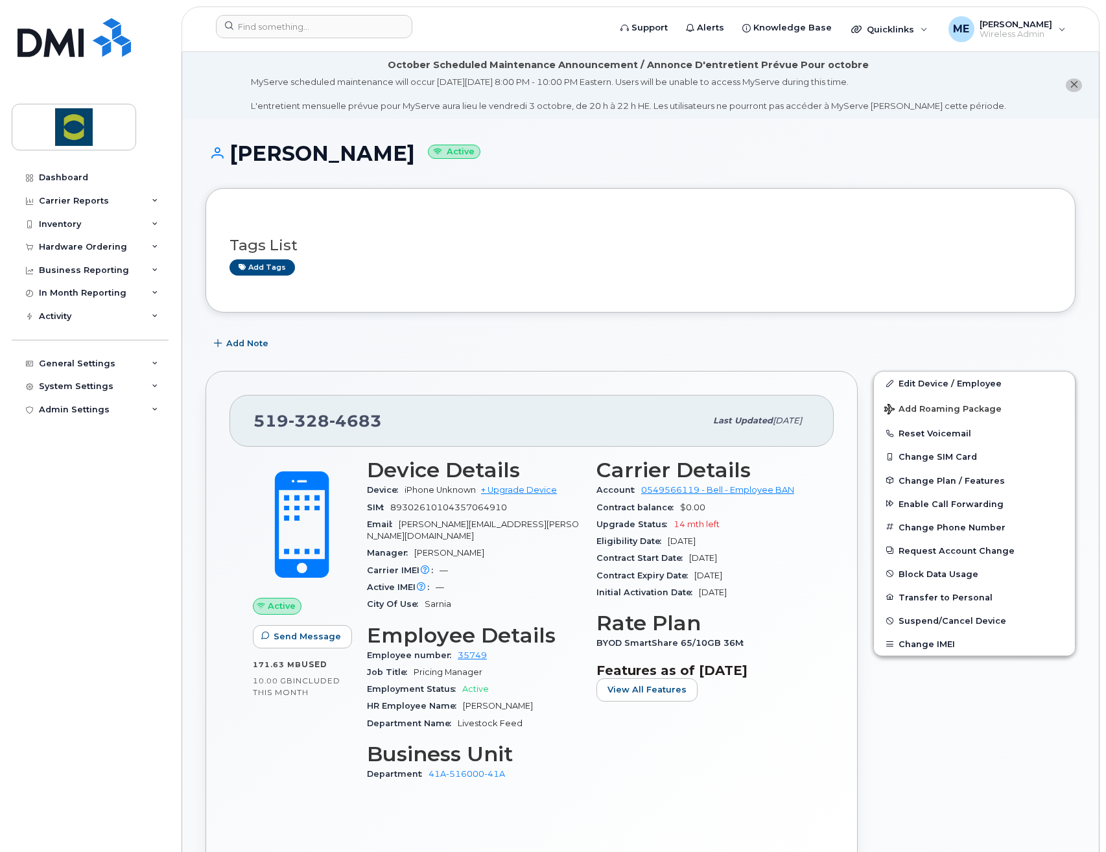 The height and width of the screenshot is (852, 1106). I want to click on span: Add Roaming Package, so click(943, 410).